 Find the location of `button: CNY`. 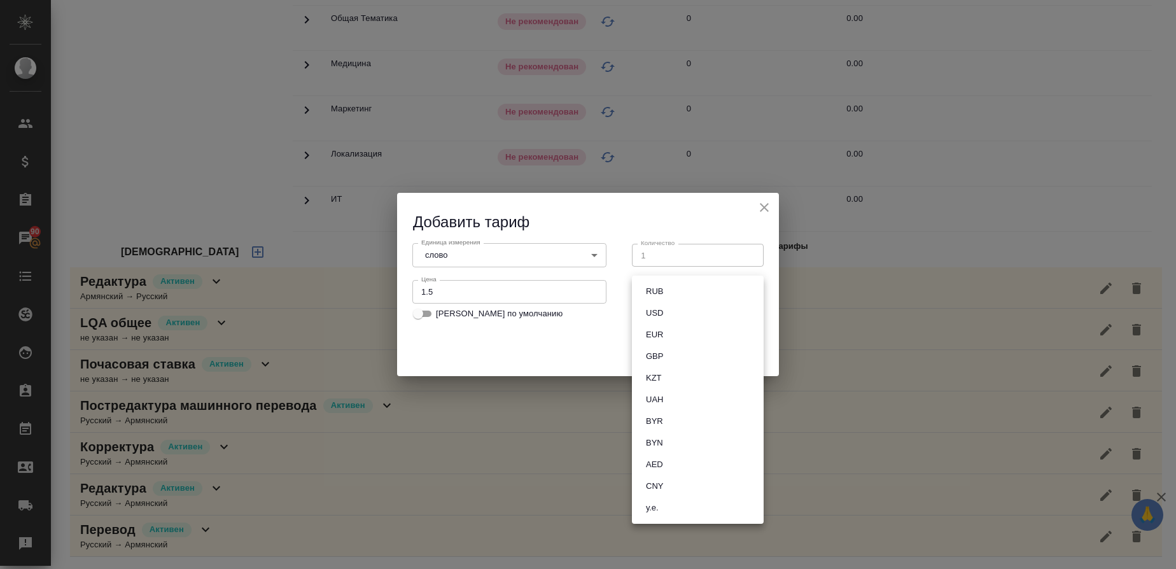

button: CNY is located at coordinates (654, 486).